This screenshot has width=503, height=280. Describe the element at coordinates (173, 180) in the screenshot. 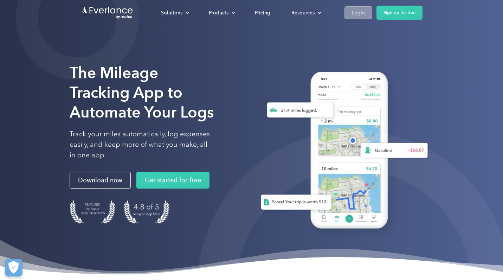

I see `a: Get started for free` at that location.